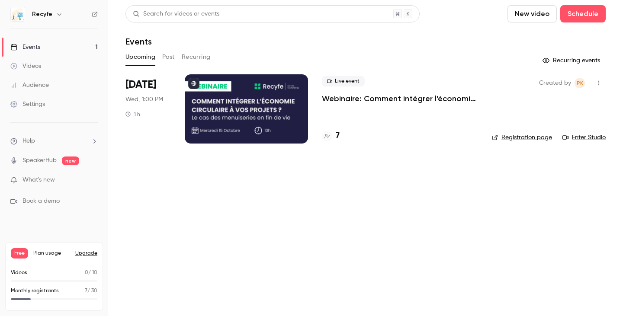 The height and width of the screenshot is (316, 623). What do you see at coordinates (39, 180) in the screenshot?
I see `span: What's new` at bounding box center [39, 180].